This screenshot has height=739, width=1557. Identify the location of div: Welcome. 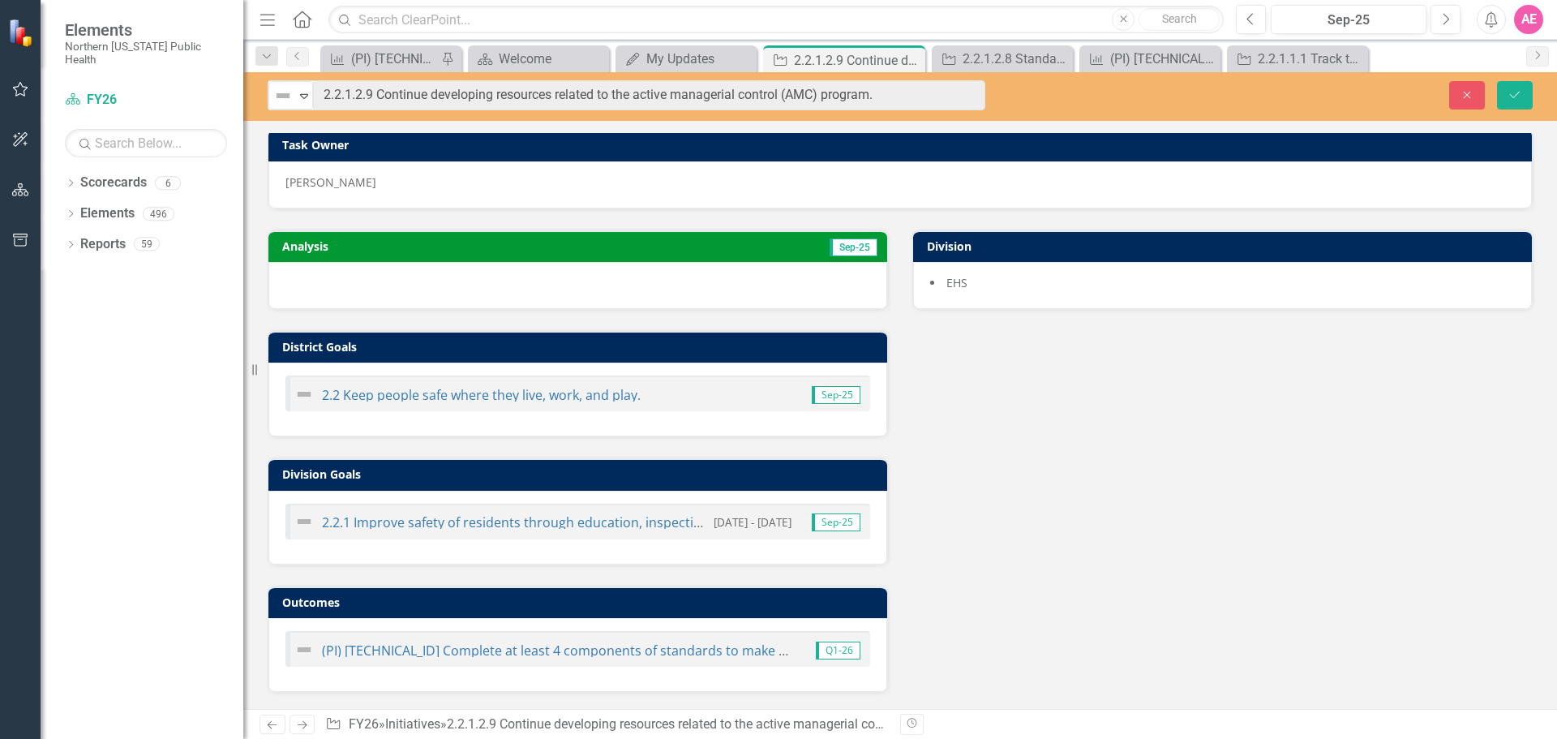
(551, 58).